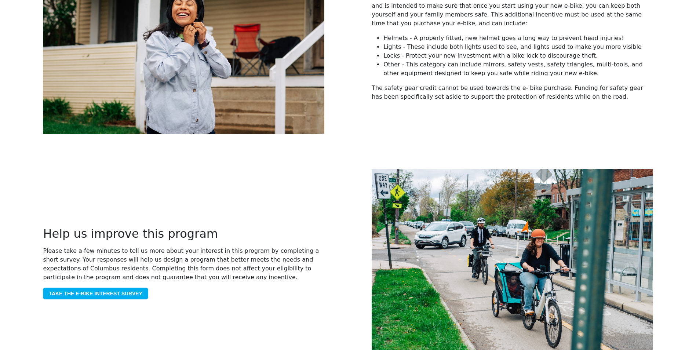 The width and height of the screenshot is (696, 350). What do you see at coordinates (512, 92) in the screenshot?
I see `p: The safety gear credit cannot be used towards the e- bike purchase. Funding for safety gear has b...` at bounding box center [512, 92].